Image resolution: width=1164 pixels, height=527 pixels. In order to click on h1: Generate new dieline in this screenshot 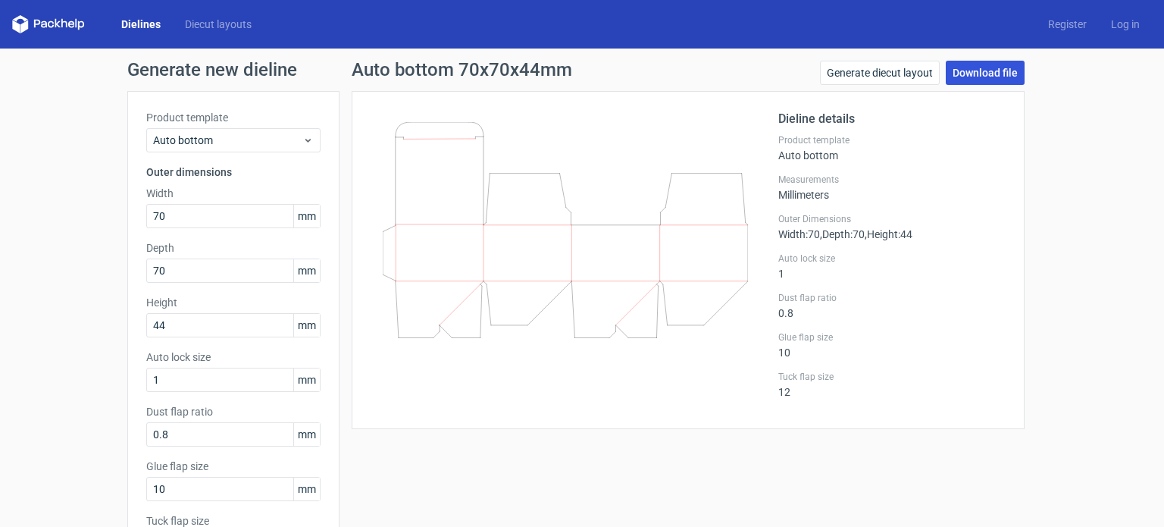, I will do `click(582, 70)`.